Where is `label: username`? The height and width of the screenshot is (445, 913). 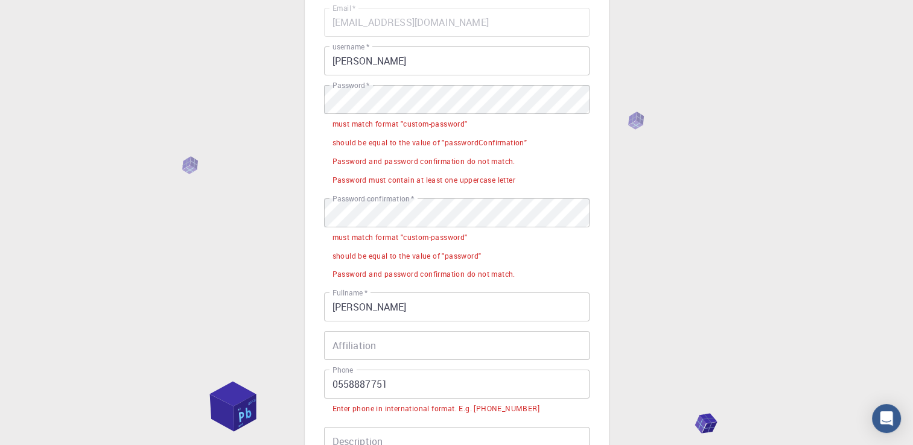
label: username is located at coordinates (351, 46).